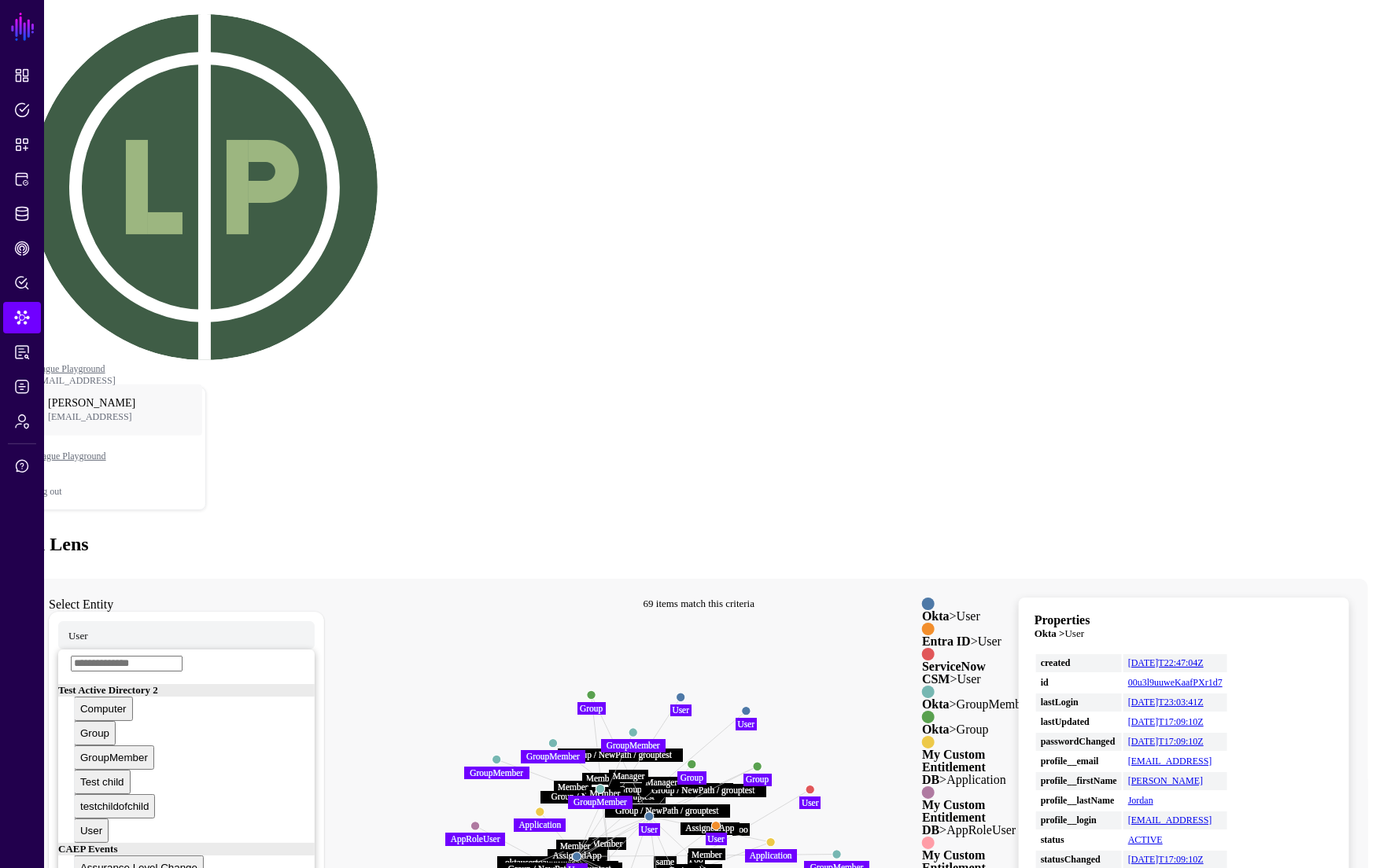  I want to click on span: Group, so click(95, 733).